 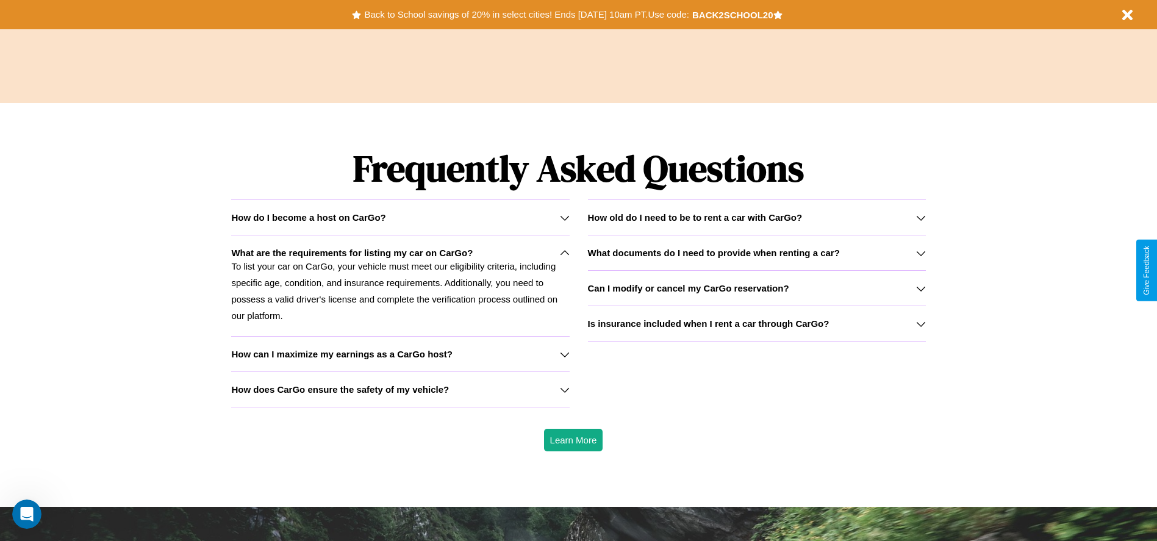 What do you see at coordinates (573, 440) in the screenshot?
I see `button: Learn More` at bounding box center [573, 440].